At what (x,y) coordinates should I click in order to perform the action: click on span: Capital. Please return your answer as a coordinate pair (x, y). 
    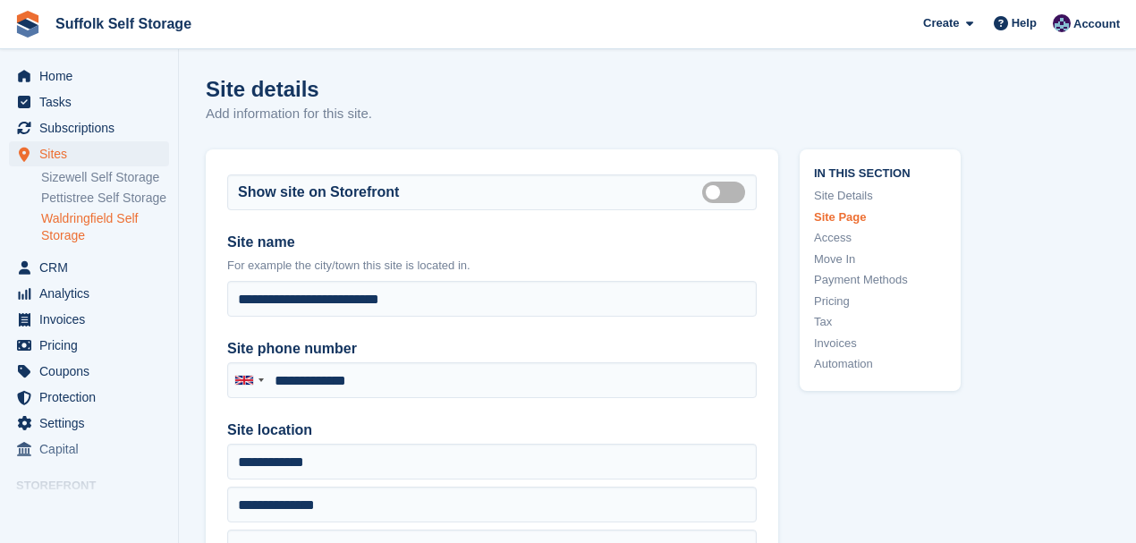
    Looking at the image, I should click on (93, 449).